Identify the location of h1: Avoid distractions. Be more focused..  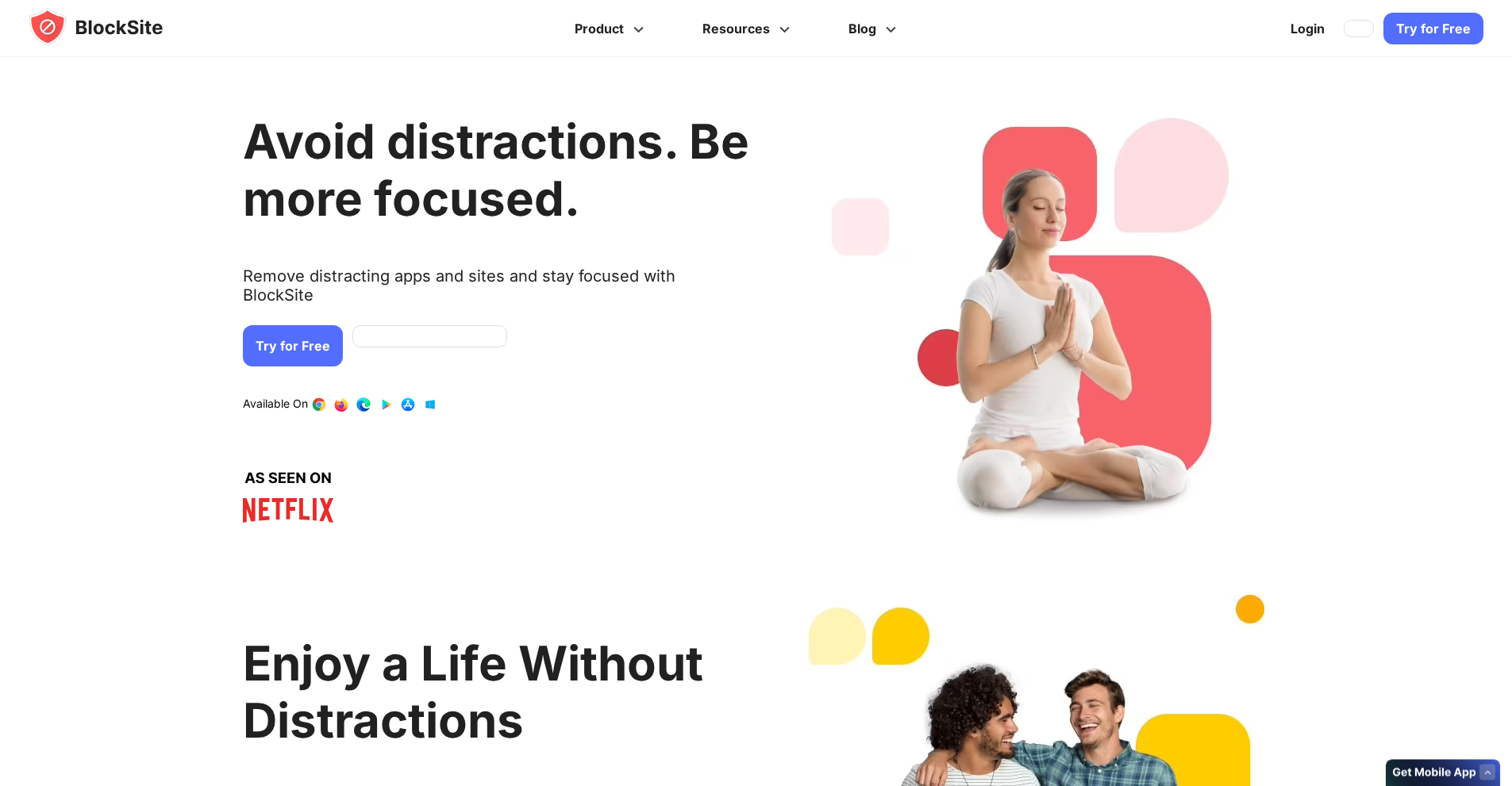
(496, 170).